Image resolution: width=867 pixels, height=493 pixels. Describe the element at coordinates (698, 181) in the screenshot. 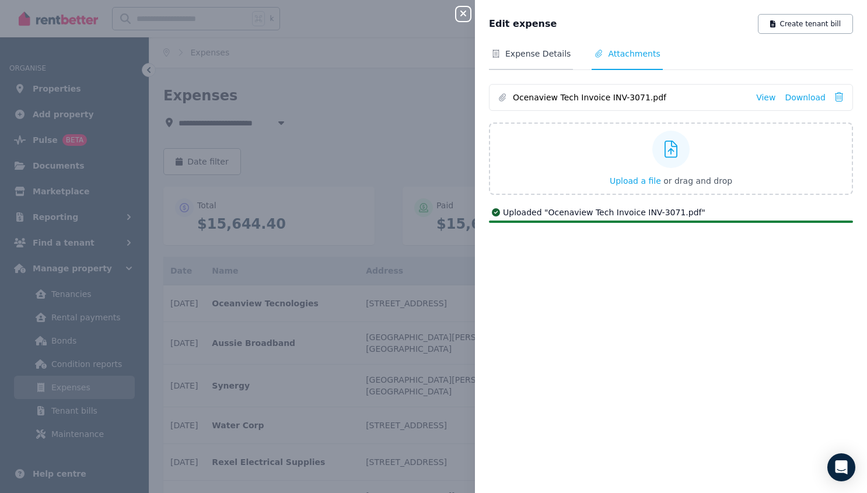

I see `span: or drag and drop` at that location.